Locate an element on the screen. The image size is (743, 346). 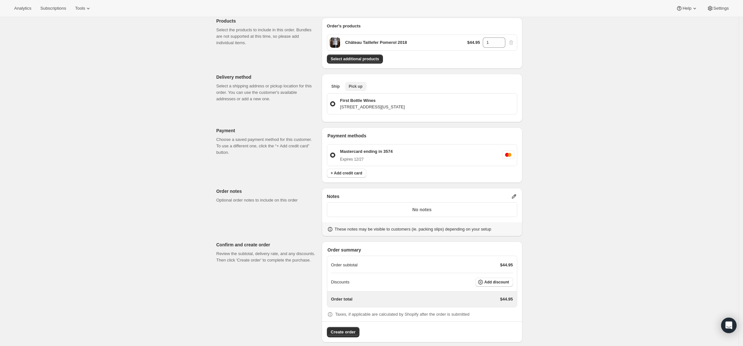
span: Default Title is located at coordinates (335, 43).